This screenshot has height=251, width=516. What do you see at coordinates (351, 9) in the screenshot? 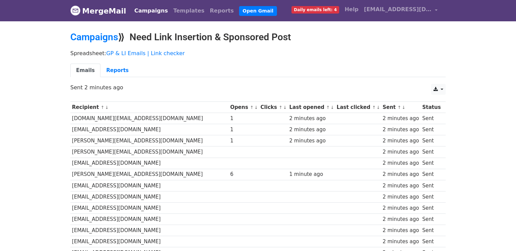
I see `a: Help` at bounding box center [351, 9].